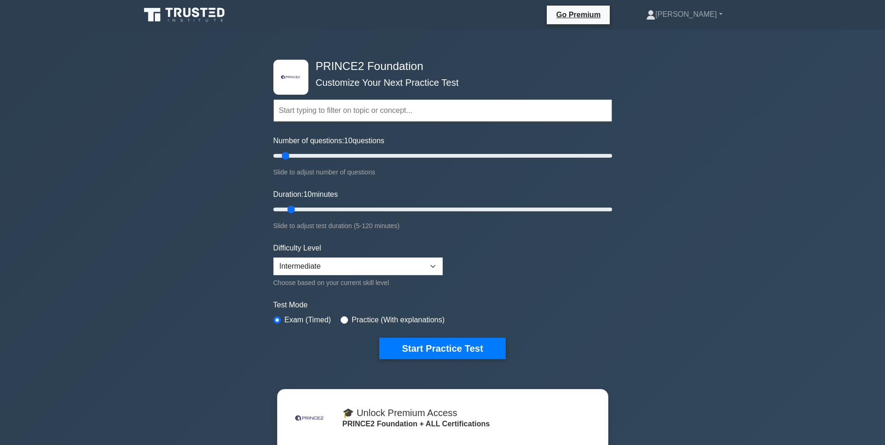  What do you see at coordinates (308, 320) in the screenshot?
I see `label: Exam (Timed)` at bounding box center [308, 320].